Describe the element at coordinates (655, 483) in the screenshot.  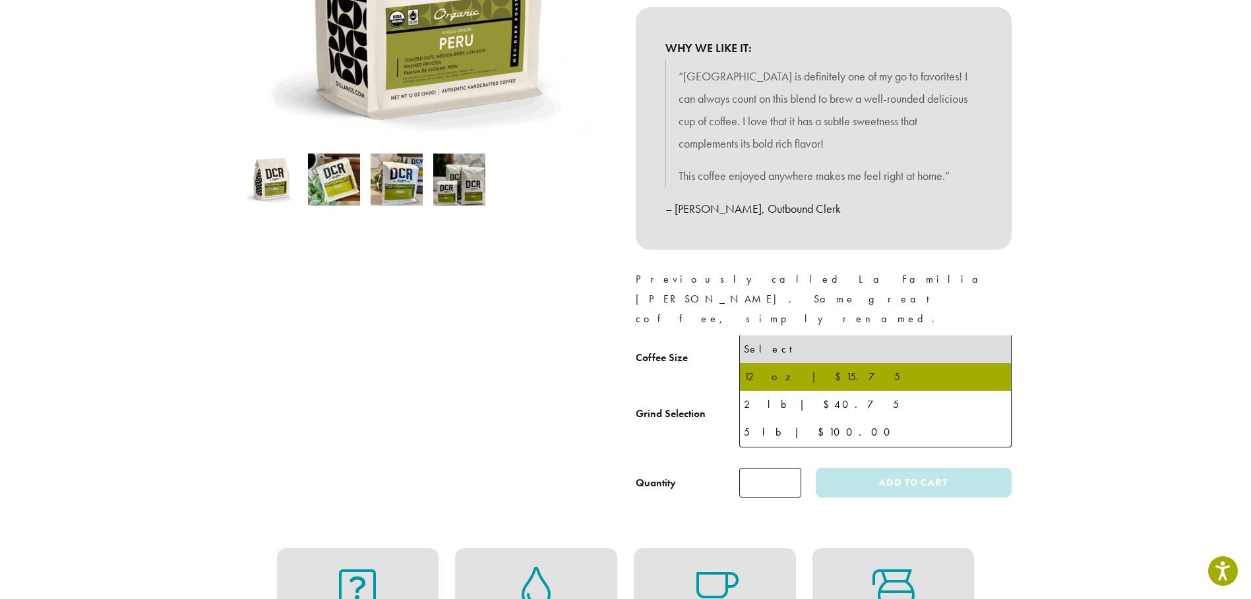
I see `div: Quantity` at that location.